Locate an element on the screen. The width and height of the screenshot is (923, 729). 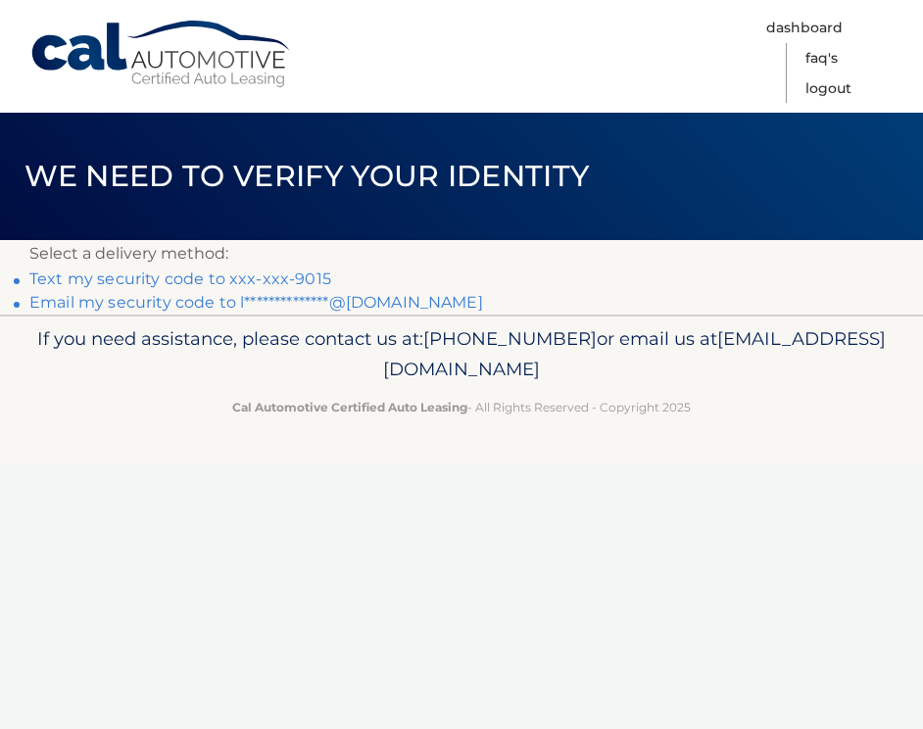
strong: Cal Automotive Certified Auto Leasing is located at coordinates (350, 407).